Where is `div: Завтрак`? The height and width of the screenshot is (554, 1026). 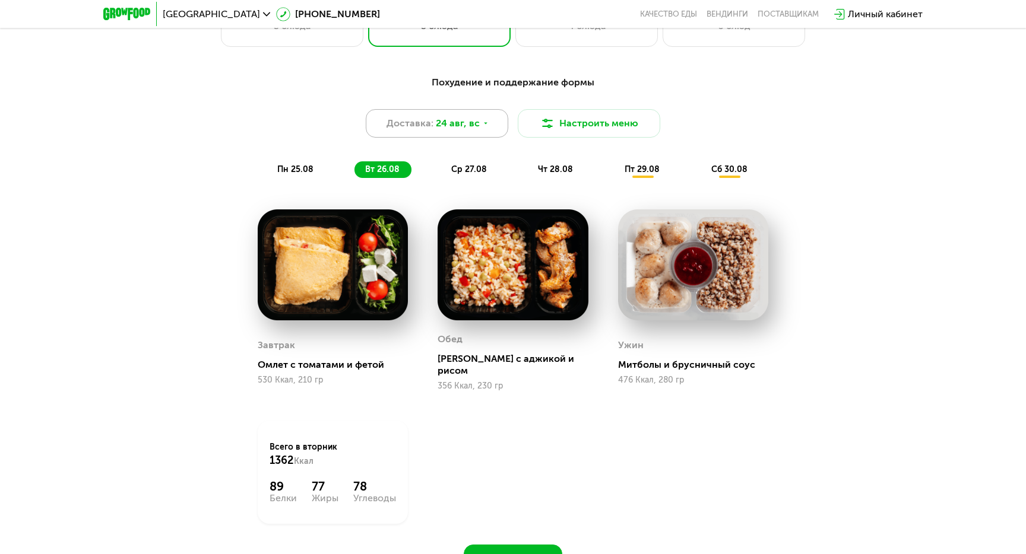 div: Завтрак is located at coordinates (276, 345).